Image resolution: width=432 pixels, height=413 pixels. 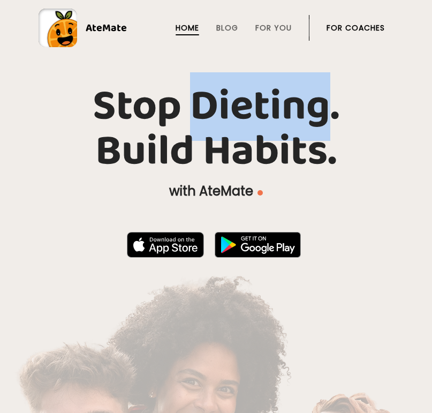 I want to click on p: with AteMate, so click(x=216, y=191).